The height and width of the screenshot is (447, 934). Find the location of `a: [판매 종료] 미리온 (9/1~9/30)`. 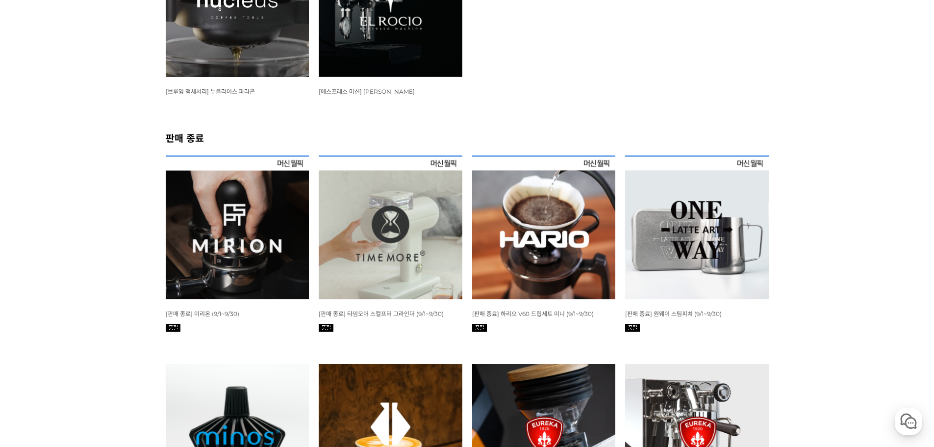

a: [판매 종료] 미리온 (9/1~9/30) is located at coordinates (203, 313).